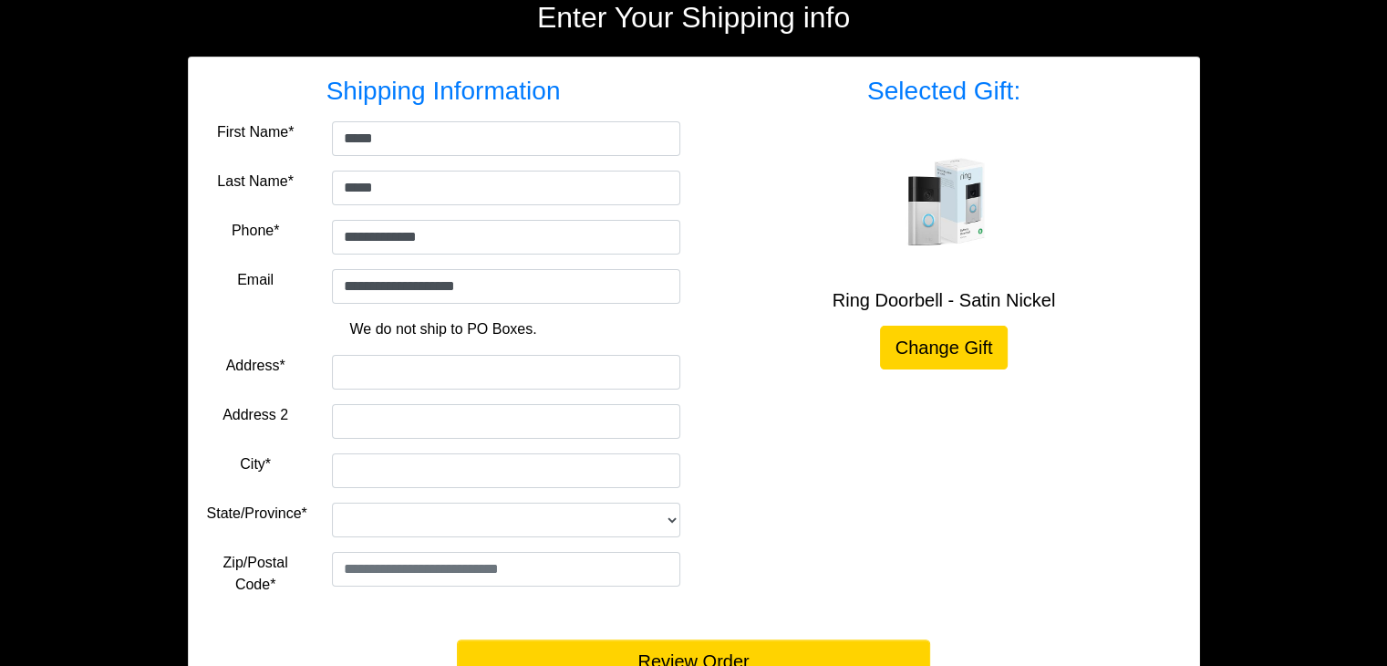 The height and width of the screenshot is (666, 1387). I want to click on label: Zip/Postal Code*, so click(255, 574).